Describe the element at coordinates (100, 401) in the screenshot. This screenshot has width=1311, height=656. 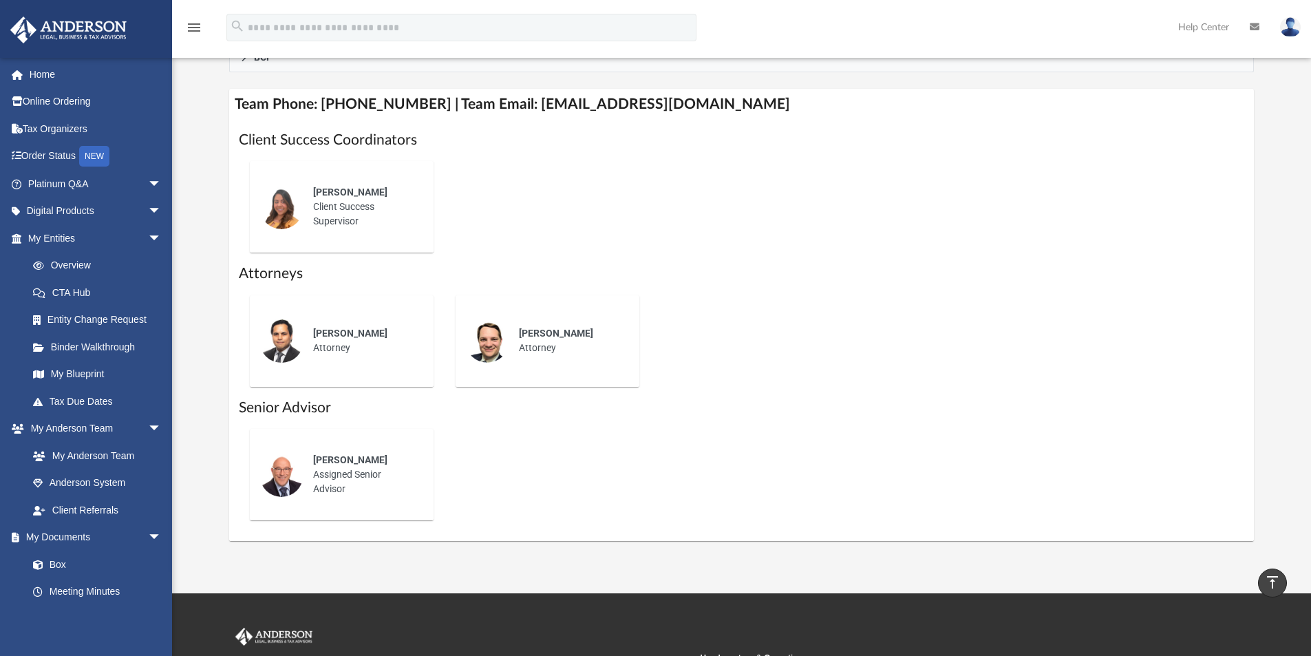
I see `a: Tax Due Dates` at that location.